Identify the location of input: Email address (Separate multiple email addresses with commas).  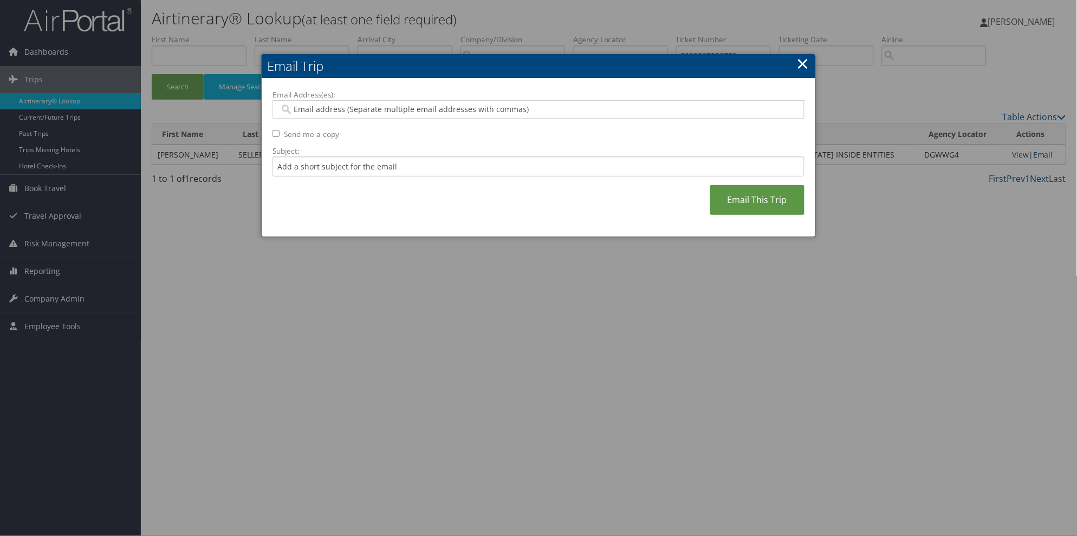
(538, 109).